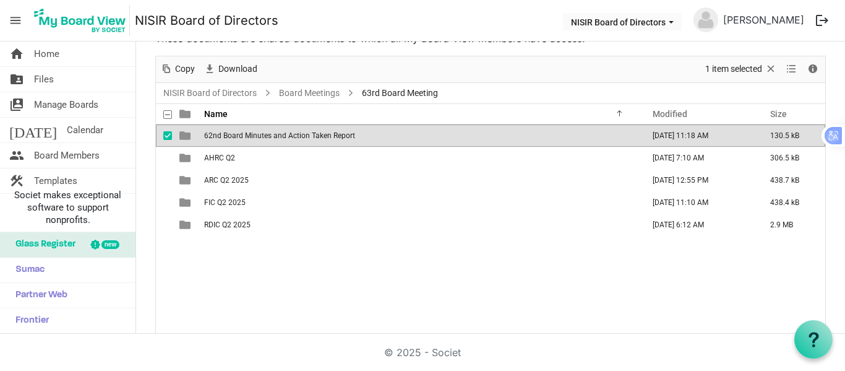  I want to click on a: My Board View Logo, so click(82, 20).